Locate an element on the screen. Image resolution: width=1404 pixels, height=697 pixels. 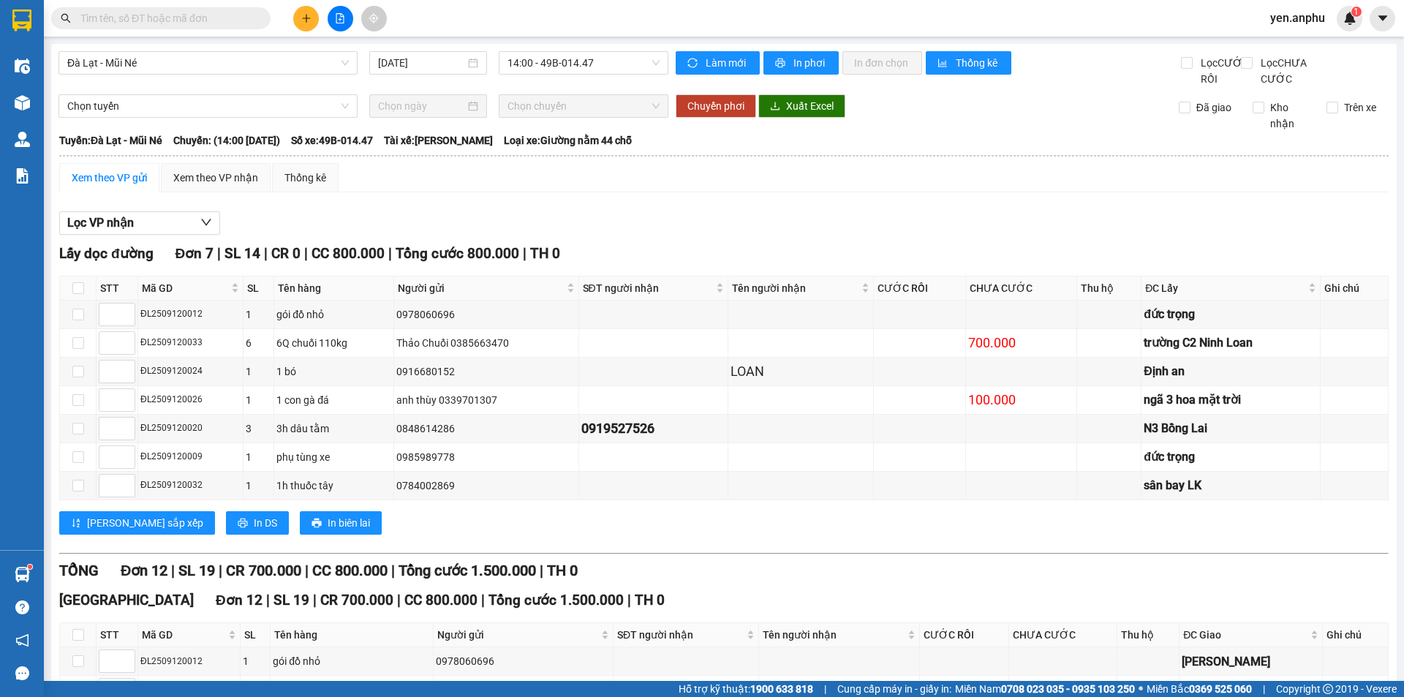
span: Tổng cước 1.500.000 is located at coordinates (556, 600).